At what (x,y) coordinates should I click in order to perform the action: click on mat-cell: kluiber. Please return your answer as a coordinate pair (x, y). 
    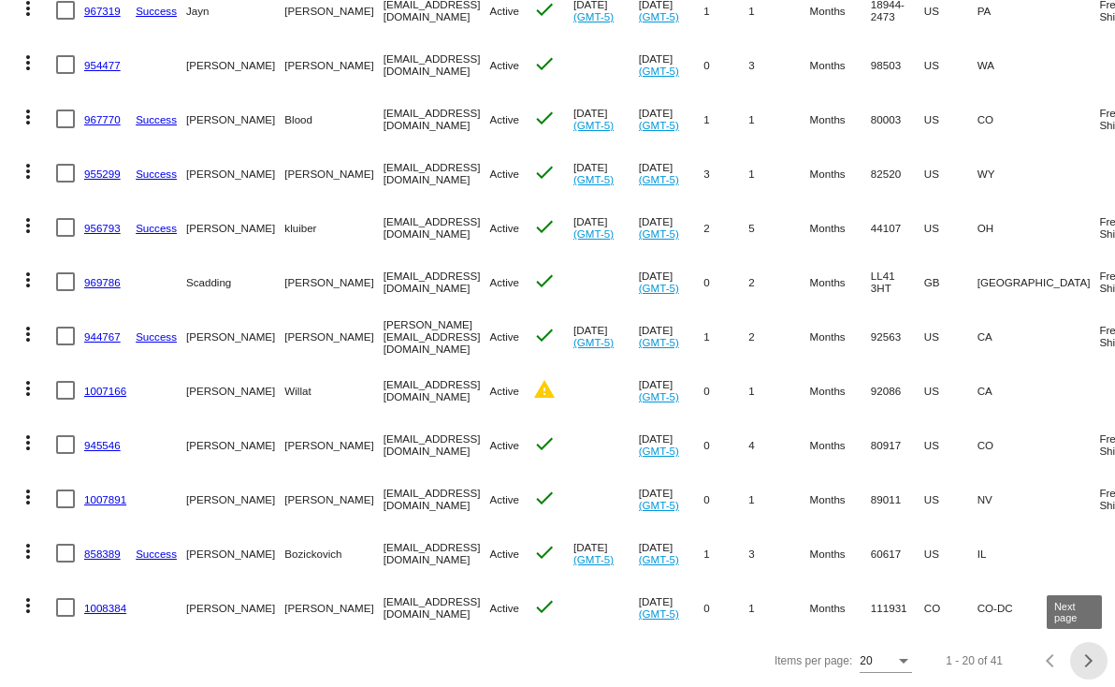
    Looking at the image, I should click on (333, 227).